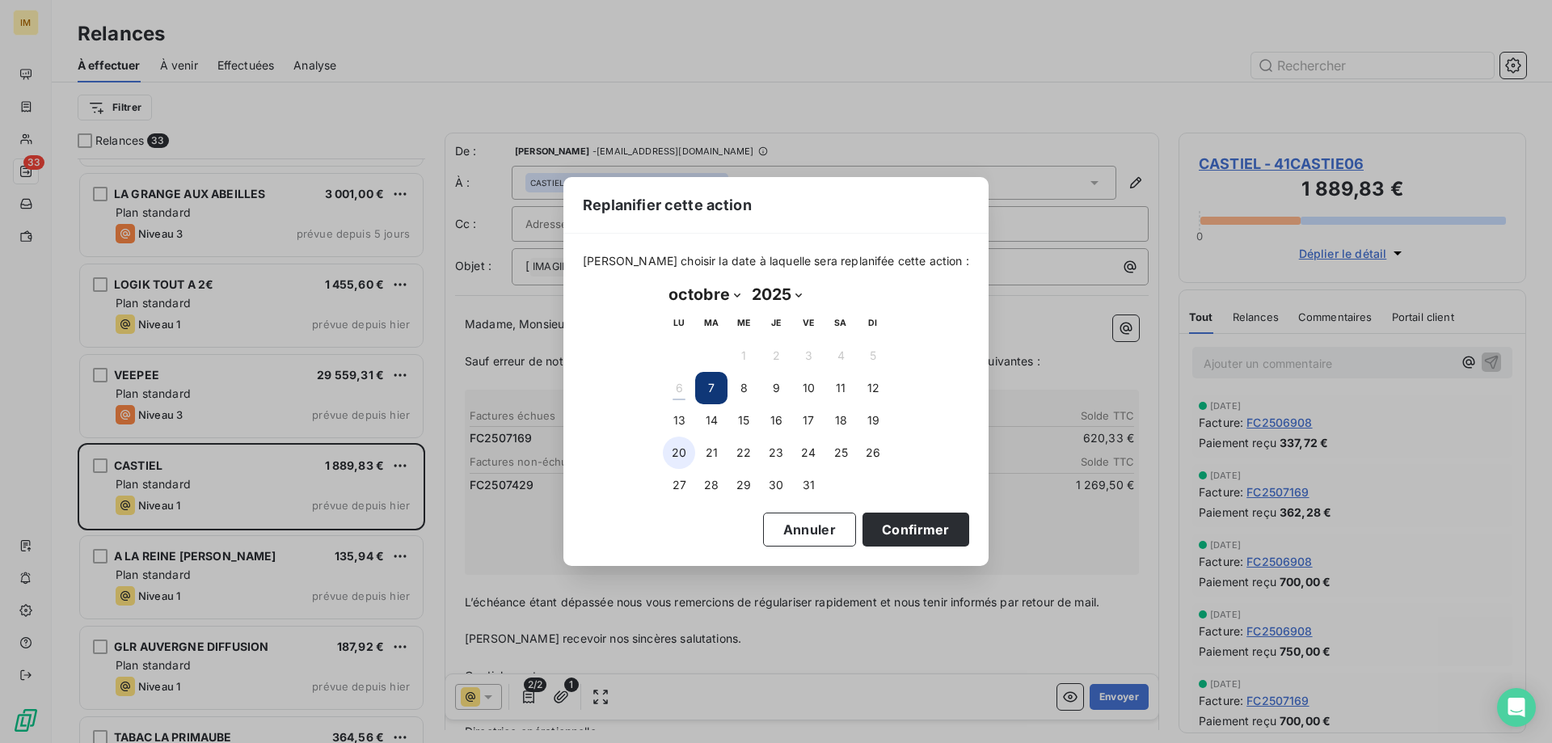  Describe the element at coordinates (841, 453) in the screenshot. I see `button: 25` at that location.